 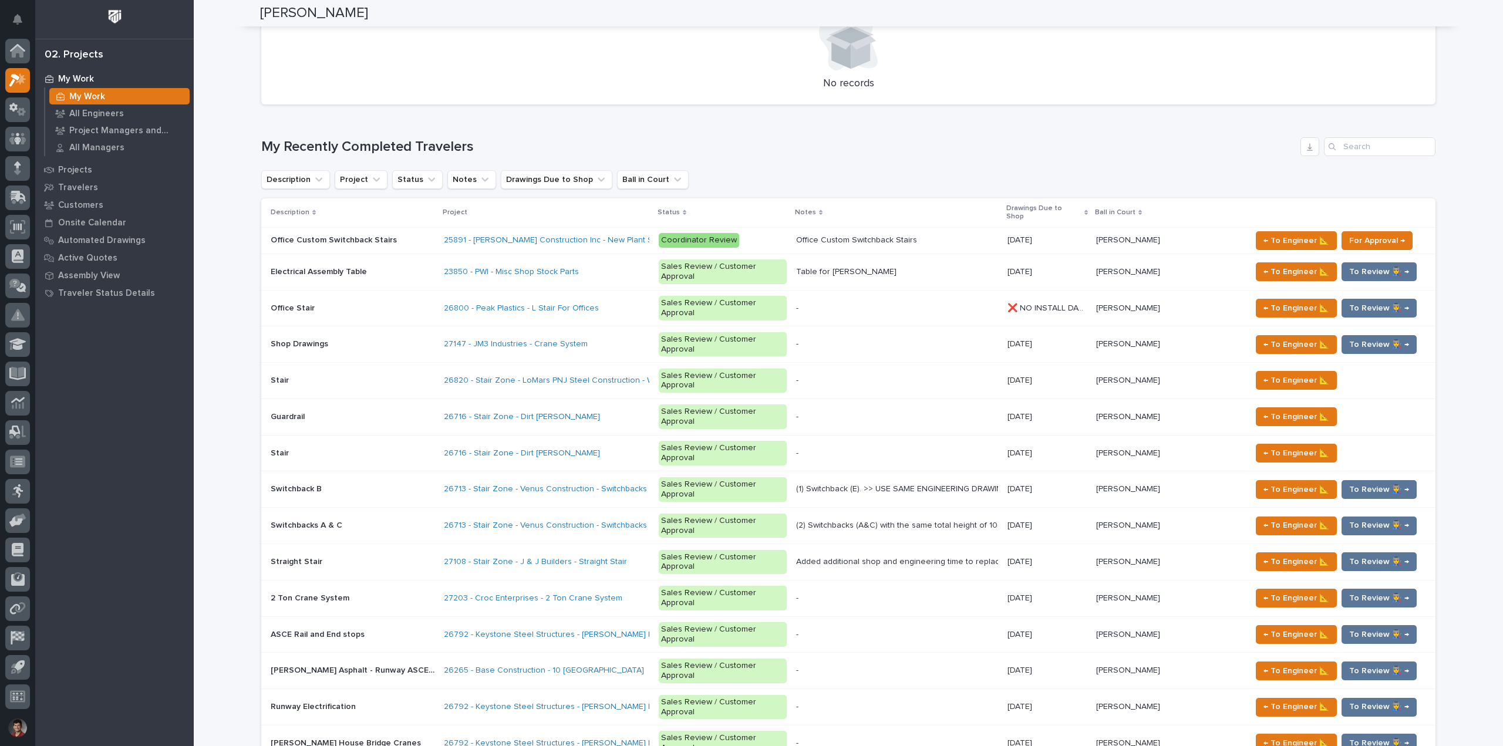 What do you see at coordinates (294, 307) in the screenshot?
I see `p: Office Stair` at bounding box center [294, 307].